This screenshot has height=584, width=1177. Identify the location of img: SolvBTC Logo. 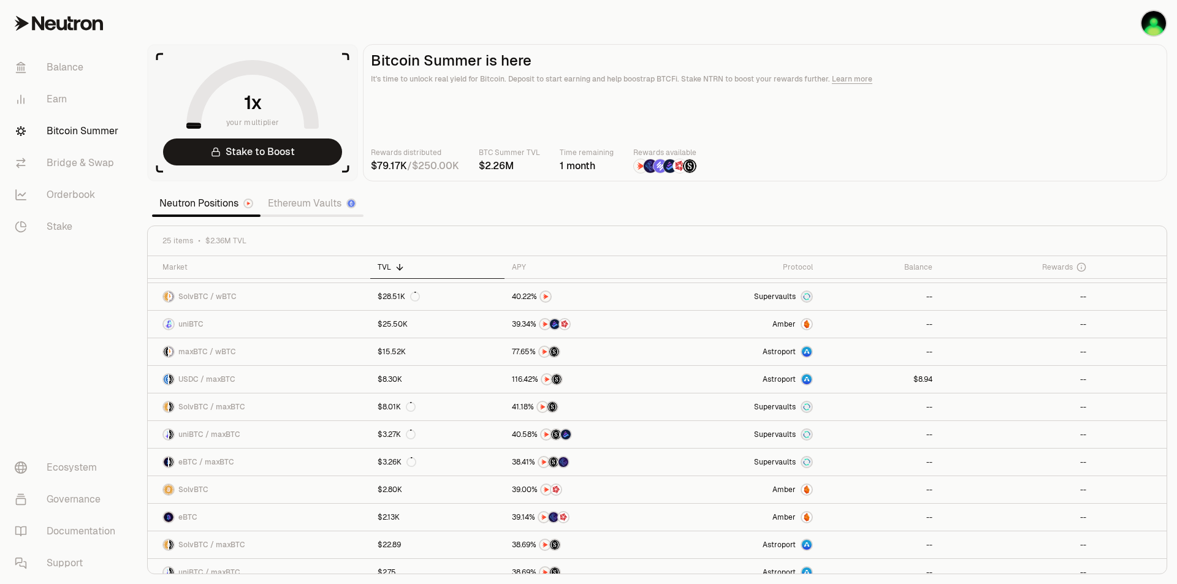
(166, 407).